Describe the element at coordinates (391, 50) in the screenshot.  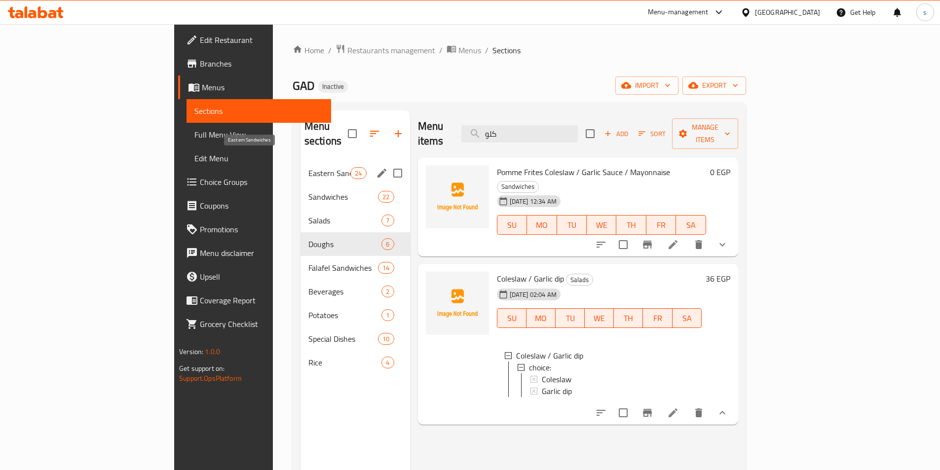
I see `span: Restaurants management` at that location.